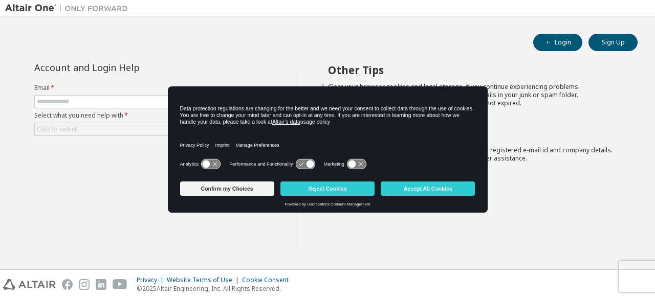  I want to click on img: facebook.svg, so click(67, 284).